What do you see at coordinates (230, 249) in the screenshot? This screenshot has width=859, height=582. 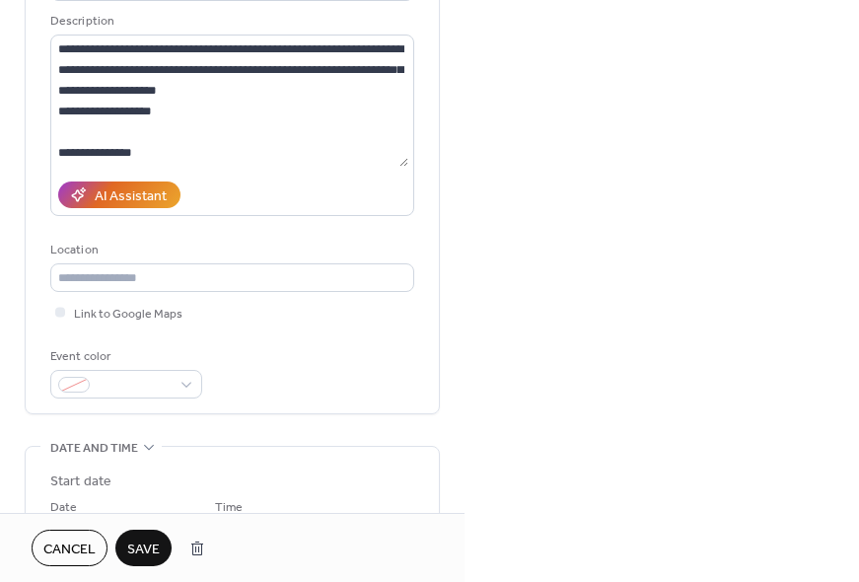 I see `div: Location` at bounding box center [230, 249].